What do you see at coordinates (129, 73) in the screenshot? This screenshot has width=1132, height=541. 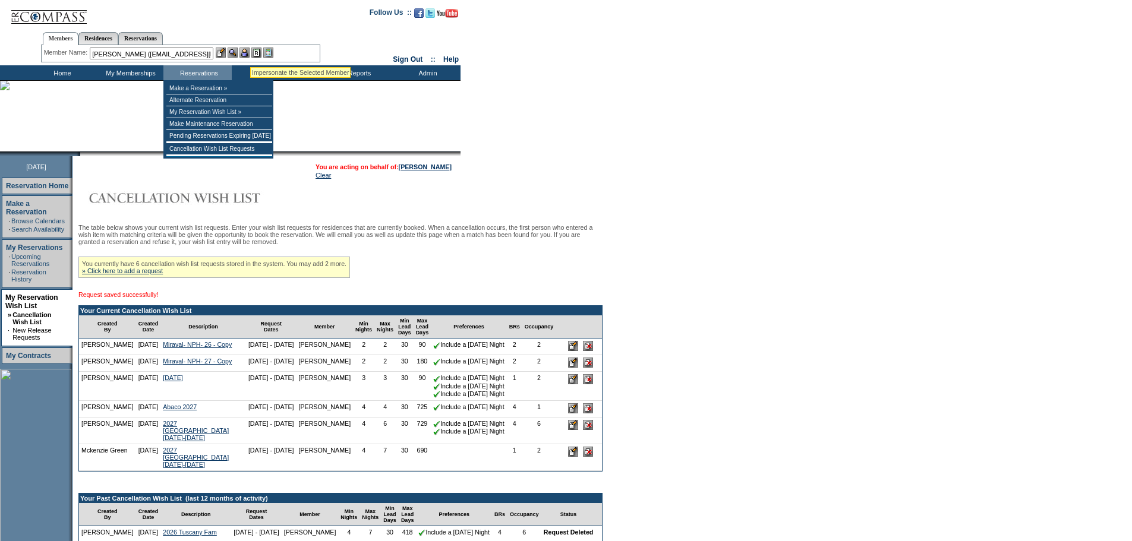 I see `td: My Memberships` at bounding box center [129, 73].